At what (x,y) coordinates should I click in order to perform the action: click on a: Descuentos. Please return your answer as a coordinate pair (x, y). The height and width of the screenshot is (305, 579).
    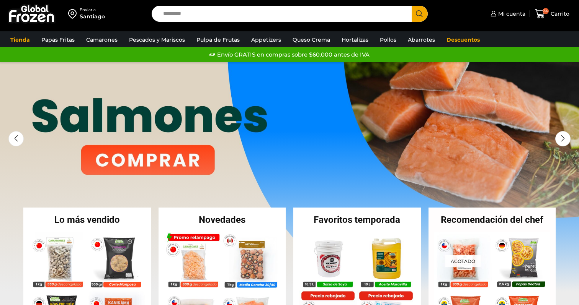
    Looking at the image, I should click on (463, 40).